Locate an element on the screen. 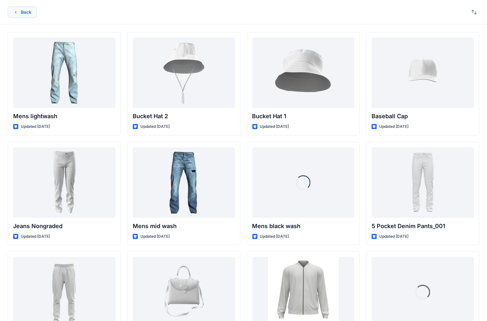 The height and width of the screenshot is (321, 487). p: Mens mid wash is located at coordinates (184, 226).